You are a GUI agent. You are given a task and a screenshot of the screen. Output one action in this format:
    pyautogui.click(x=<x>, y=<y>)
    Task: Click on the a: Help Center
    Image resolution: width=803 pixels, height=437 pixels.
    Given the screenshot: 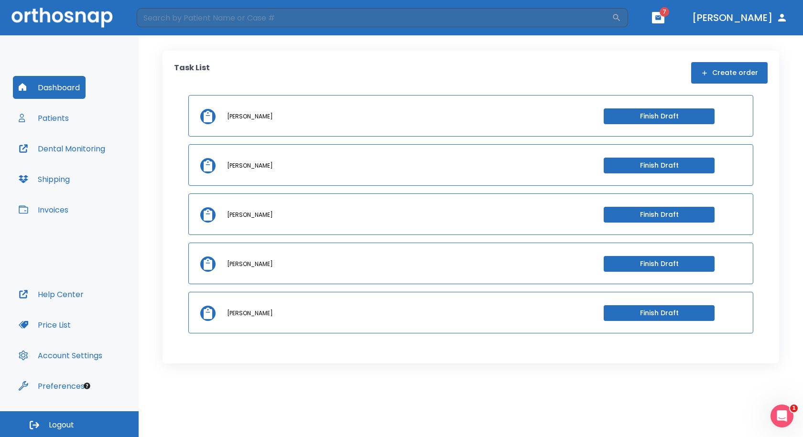 What is the action you would take?
    pyautogui.click(x=51, y=294)
    